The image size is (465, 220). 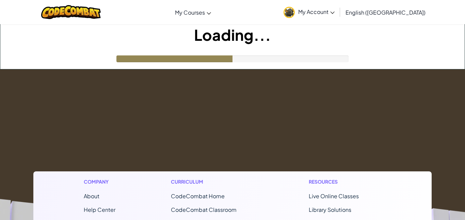 I want to click on a: Live Online Classes, so click(x=334, y=196).